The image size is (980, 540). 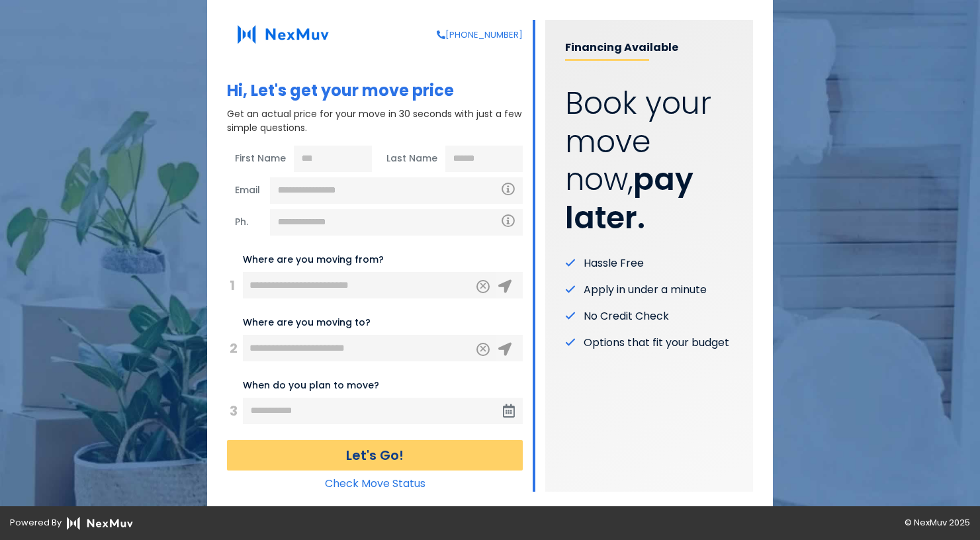 What do you see at coordinates (369, 285) in the screenshot?
I see `input: 123 Main St, City, ST ZIP` at bounding box center [369, 285].